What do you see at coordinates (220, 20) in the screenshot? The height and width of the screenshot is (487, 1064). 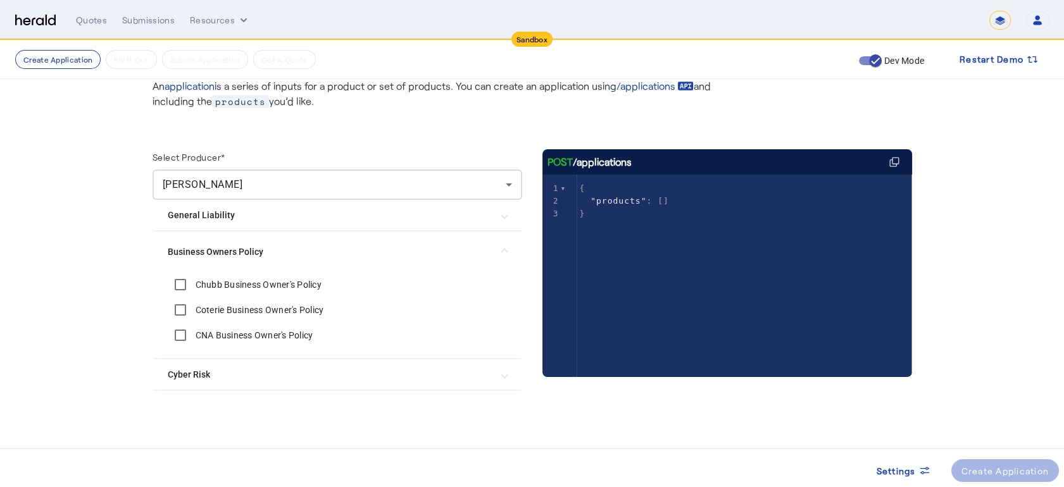 I see `button: Resources dropdown menu` at bounding box center [220, 20].